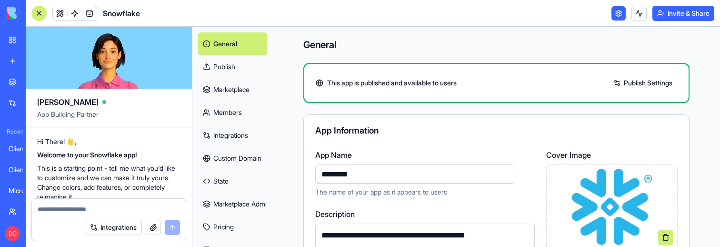 Image resolution: width=720 pixels, height=247 pixels. I want to click on span: Snowflake, so click(121, 13).